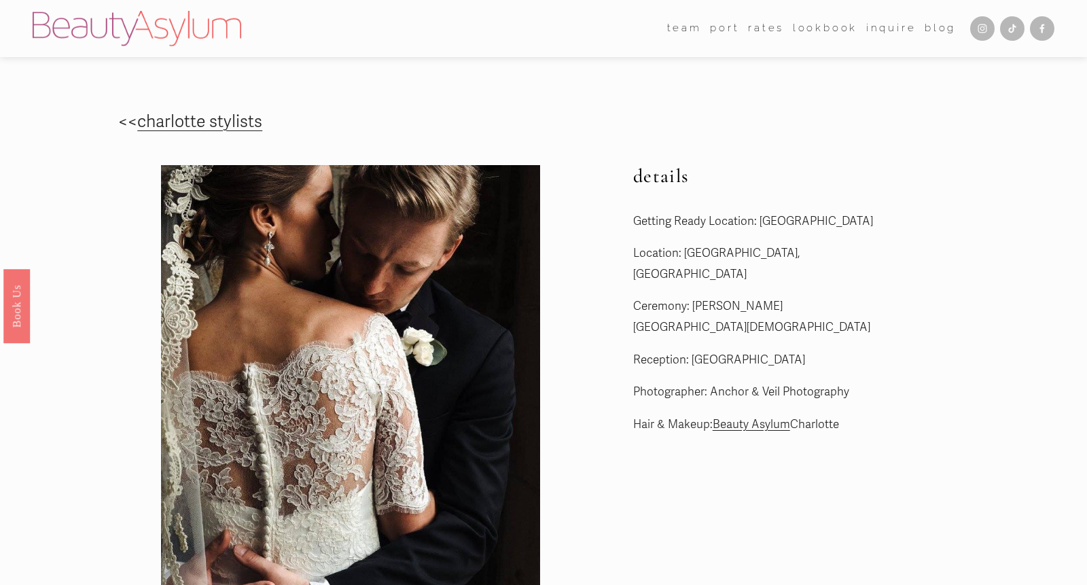  What do you see at coordinates (825, 29) in the screenshot?
I see `a: Lookbook` at bounding box center [825, 29].